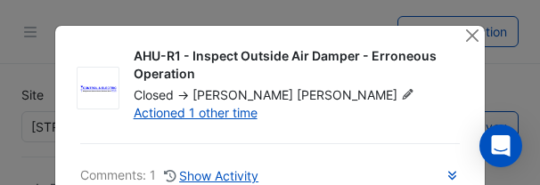 This screenshot has width=540, height=185. What do you see at coordinates (298, 67) in the screenshot?
I see `div: AHU-R1 - Inspect Outside Air Damper - Erroneous Operation` at bounding box center [298, 67].